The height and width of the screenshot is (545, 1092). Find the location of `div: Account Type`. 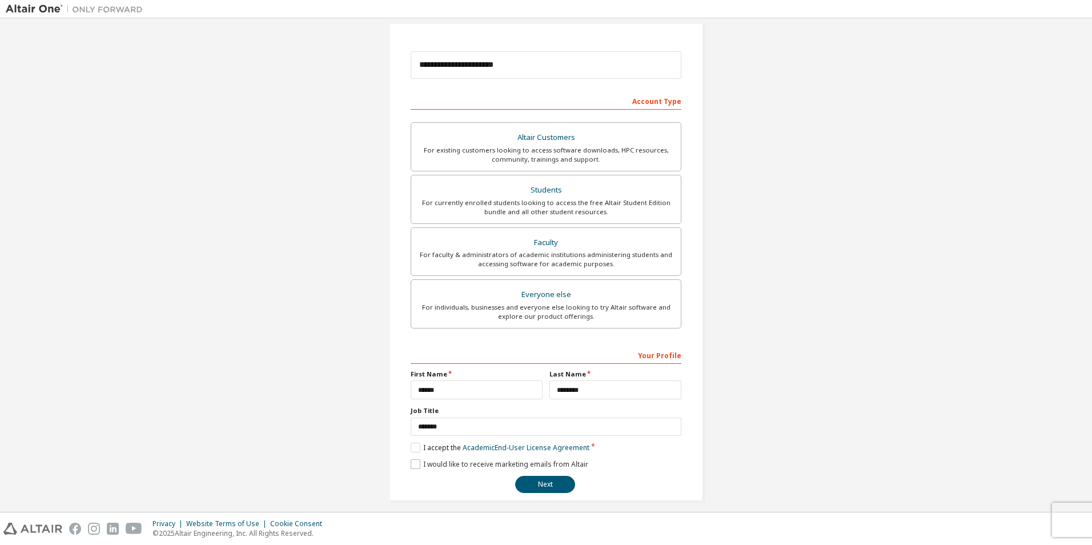

div: Account Type is located at coordinates (546, 101).